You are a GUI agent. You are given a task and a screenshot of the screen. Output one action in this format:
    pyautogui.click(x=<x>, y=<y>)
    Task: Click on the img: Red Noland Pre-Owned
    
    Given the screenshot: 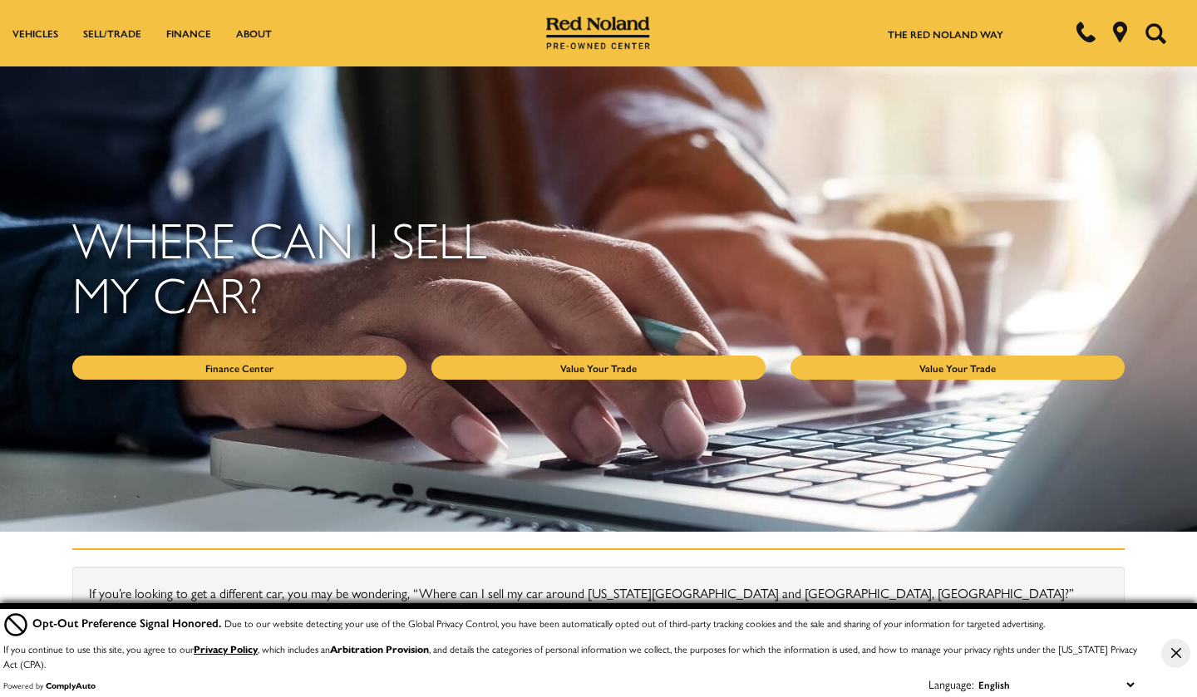 What is the action you would take?
    pyautogui.click(x=598, y=33)
    